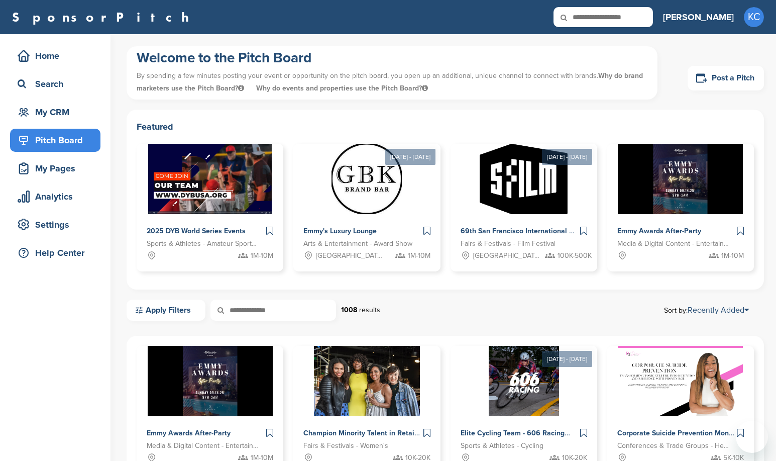 The width and height of the screenshot is (776, 461). What do you see at coordinates (55, 56) in the screenshot?
I see `a: Home` at bounding box center [55, 56].